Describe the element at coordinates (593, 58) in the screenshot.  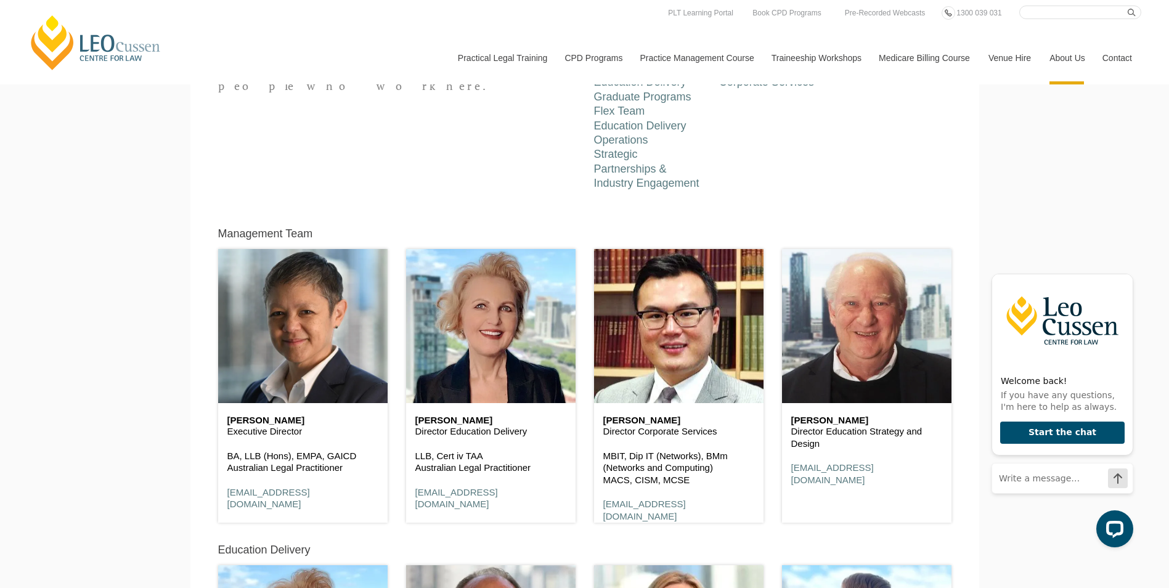
I see `a: CPD Programs` at that location.